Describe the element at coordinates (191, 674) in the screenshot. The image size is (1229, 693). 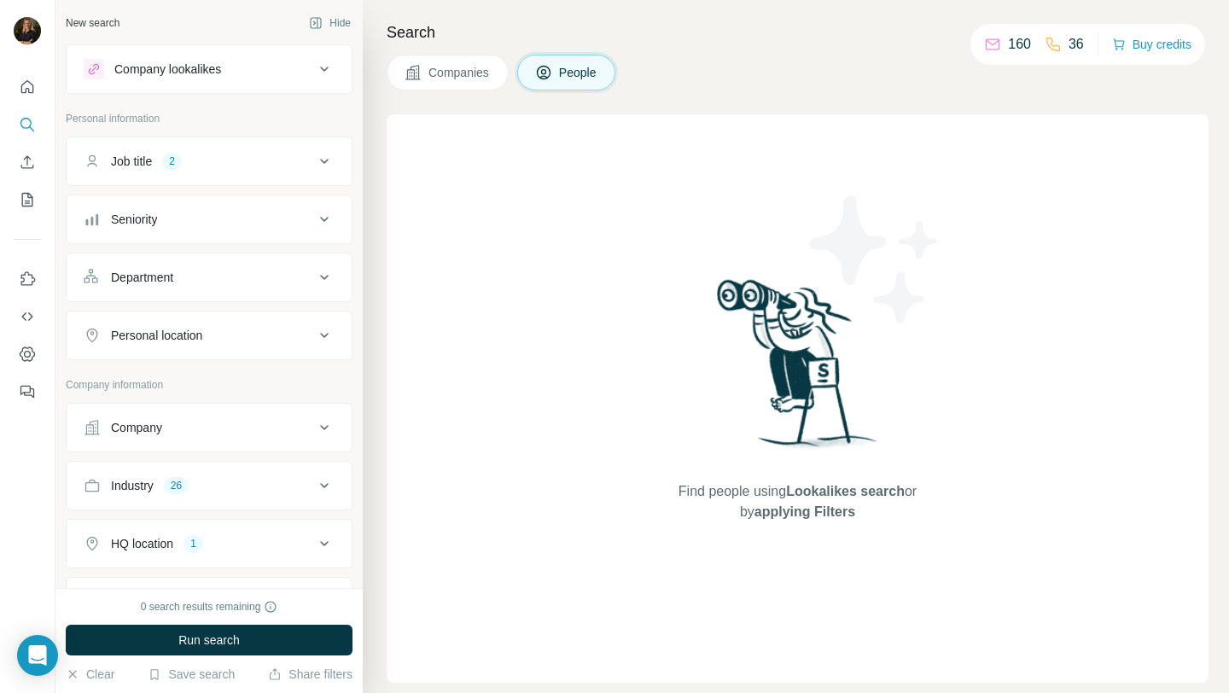
I see `button: Save search` at that location.